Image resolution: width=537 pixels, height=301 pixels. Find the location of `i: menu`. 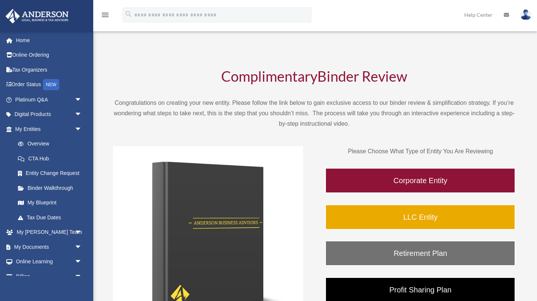

i: menu is located at coordinates (105, 15).